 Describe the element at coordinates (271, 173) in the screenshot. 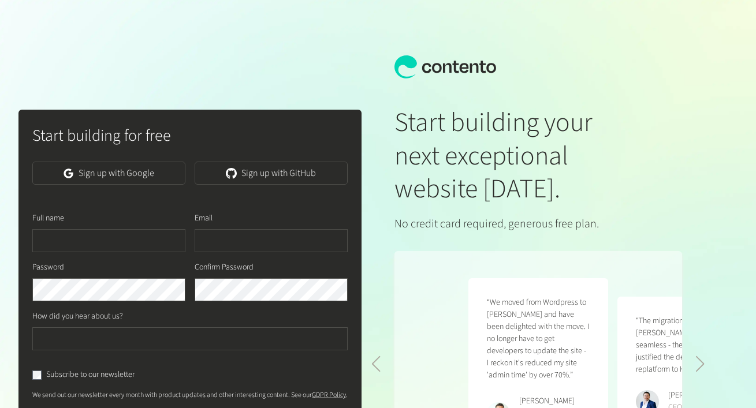

I see `a: Sign up with GitHub` at that location.